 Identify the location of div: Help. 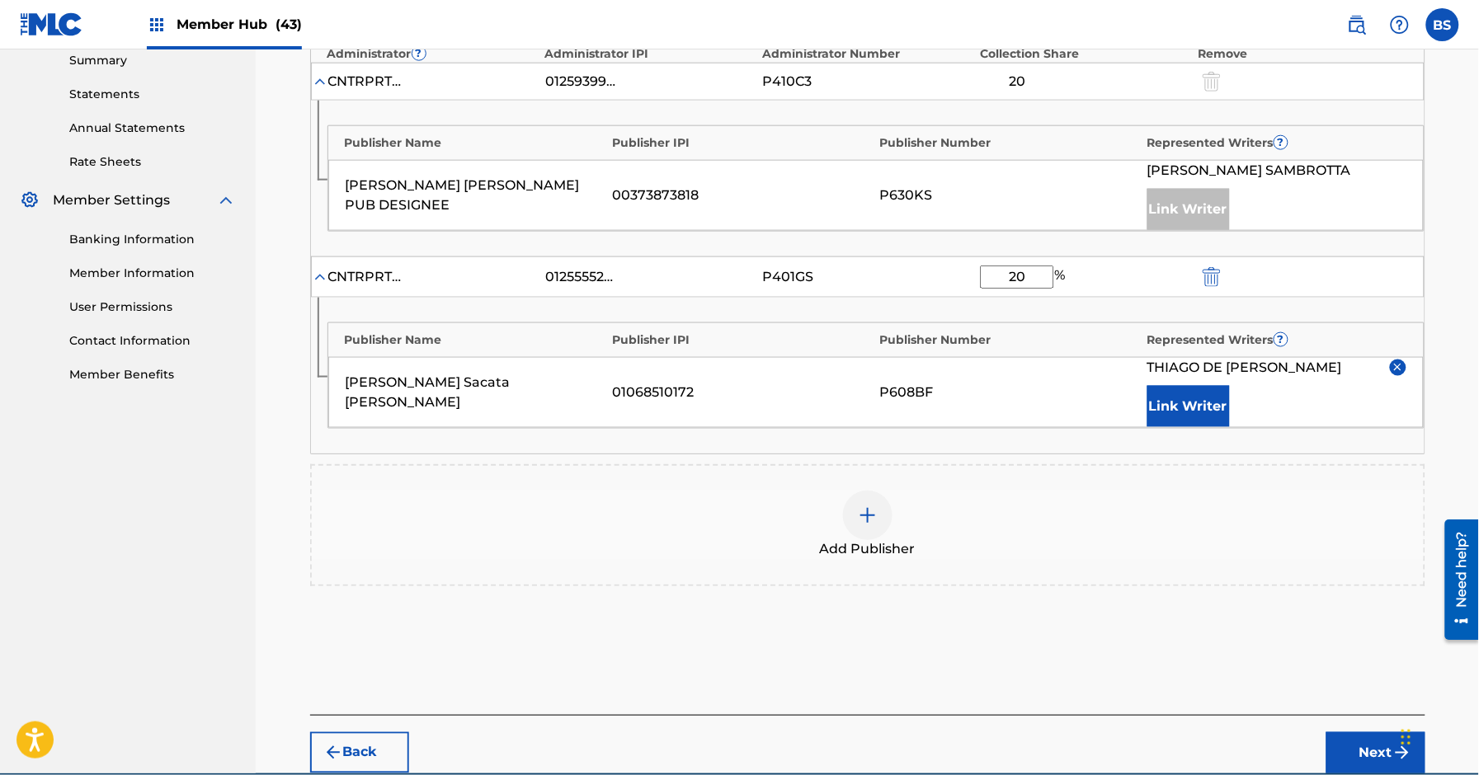
(1400, 25).